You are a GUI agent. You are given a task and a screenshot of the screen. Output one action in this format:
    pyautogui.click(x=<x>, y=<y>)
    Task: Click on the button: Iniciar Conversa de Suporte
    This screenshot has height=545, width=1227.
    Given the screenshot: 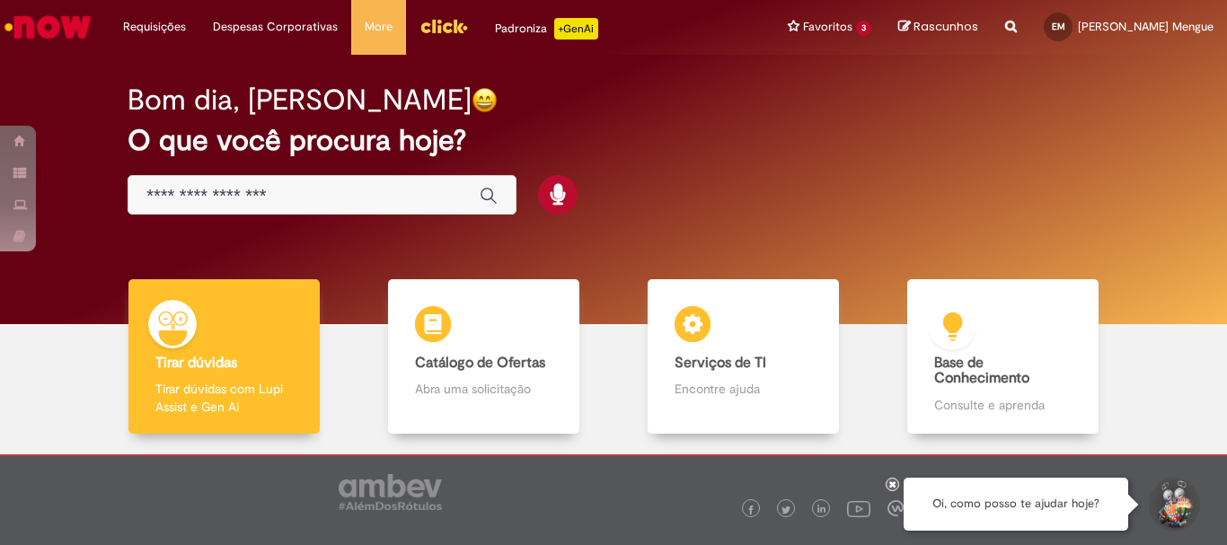 What is the action you would take?
    pyautogui.click(x=1173, y=505)
    